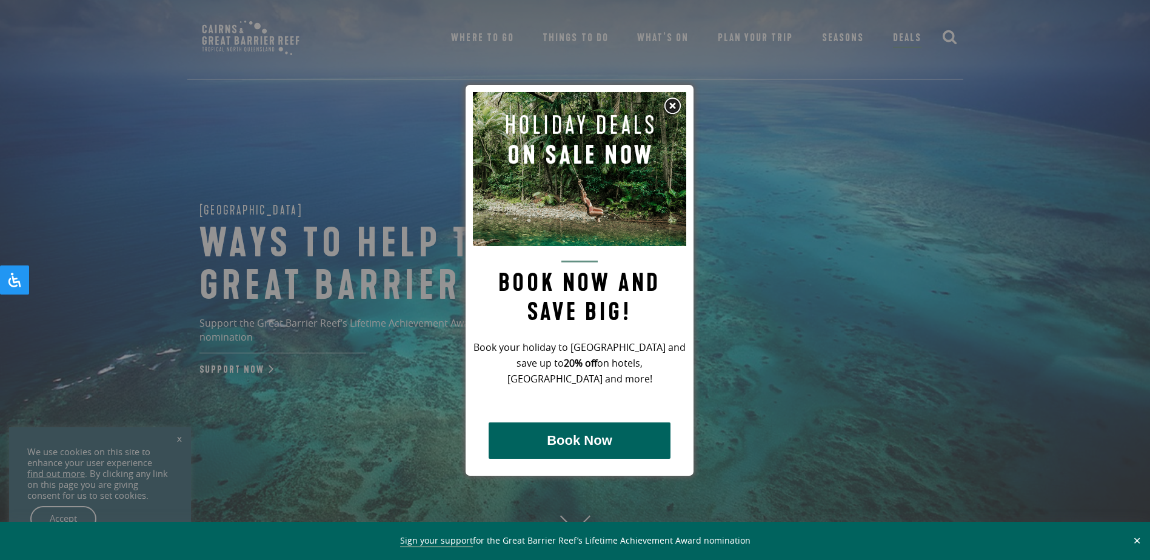  I want to click on img: Close, so click(672, 106).